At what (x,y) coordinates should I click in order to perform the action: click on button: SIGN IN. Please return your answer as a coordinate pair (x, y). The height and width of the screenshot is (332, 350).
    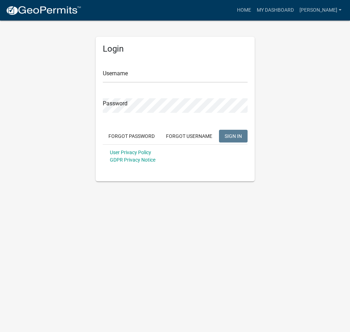
    Looking at the image, I should click on (233, 136).